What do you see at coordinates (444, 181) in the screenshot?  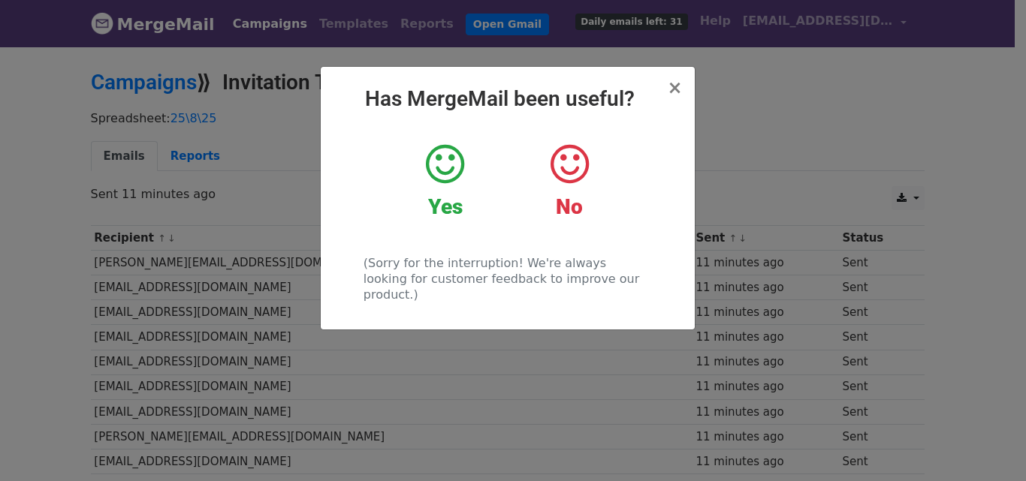 I see `a: Yes` at bounding box center [444, 181].